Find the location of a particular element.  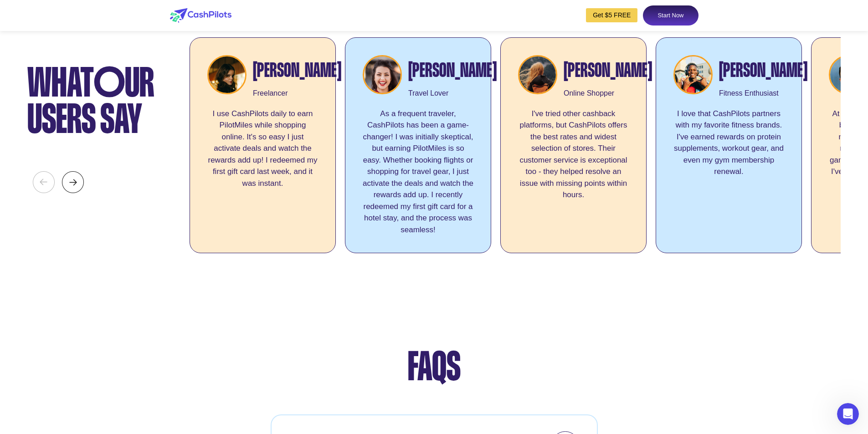

div: Freelancer is located at coordinates (297, 93).